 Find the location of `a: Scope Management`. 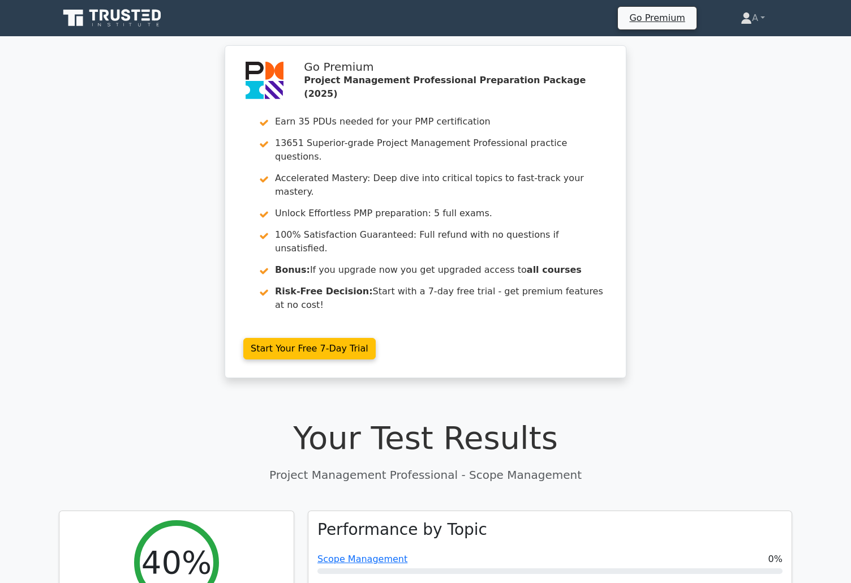

a: Scope Management is located at coordinates (362, 558).